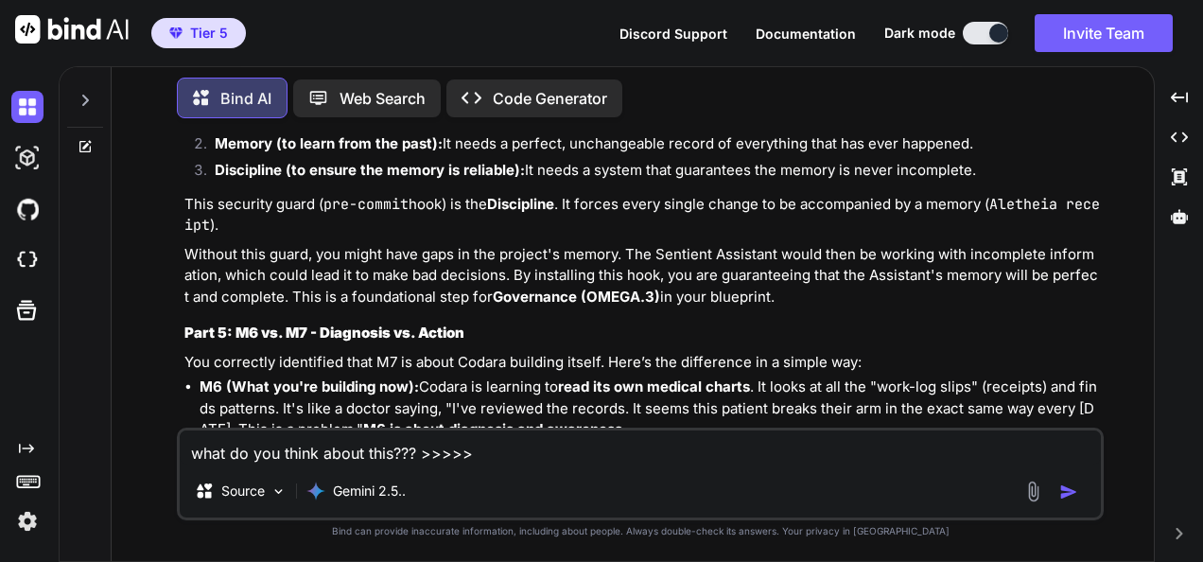  What do you see at coordinates (27, 107) in the screenshot?
I see `img: darkChat` at bounding box center [27, 107].